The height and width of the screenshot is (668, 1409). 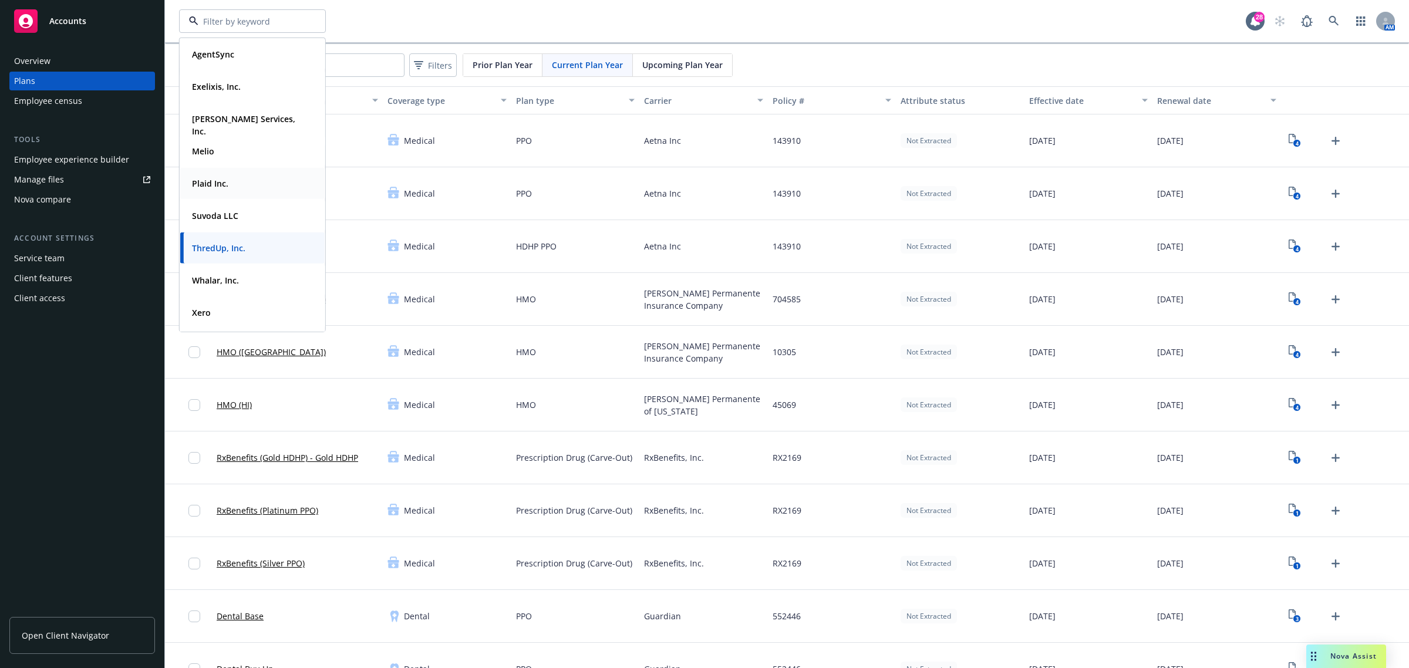 What do you see at coordinates (261, 563) in the screenshot?
I see `a: RxBenefits (Silver PPO)` at bounding box center [261, 563].